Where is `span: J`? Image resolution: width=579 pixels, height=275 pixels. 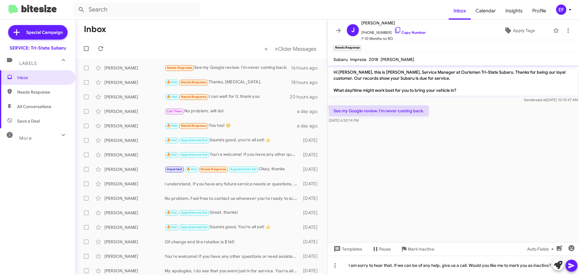 span: J is located at coordinates (353, 30).